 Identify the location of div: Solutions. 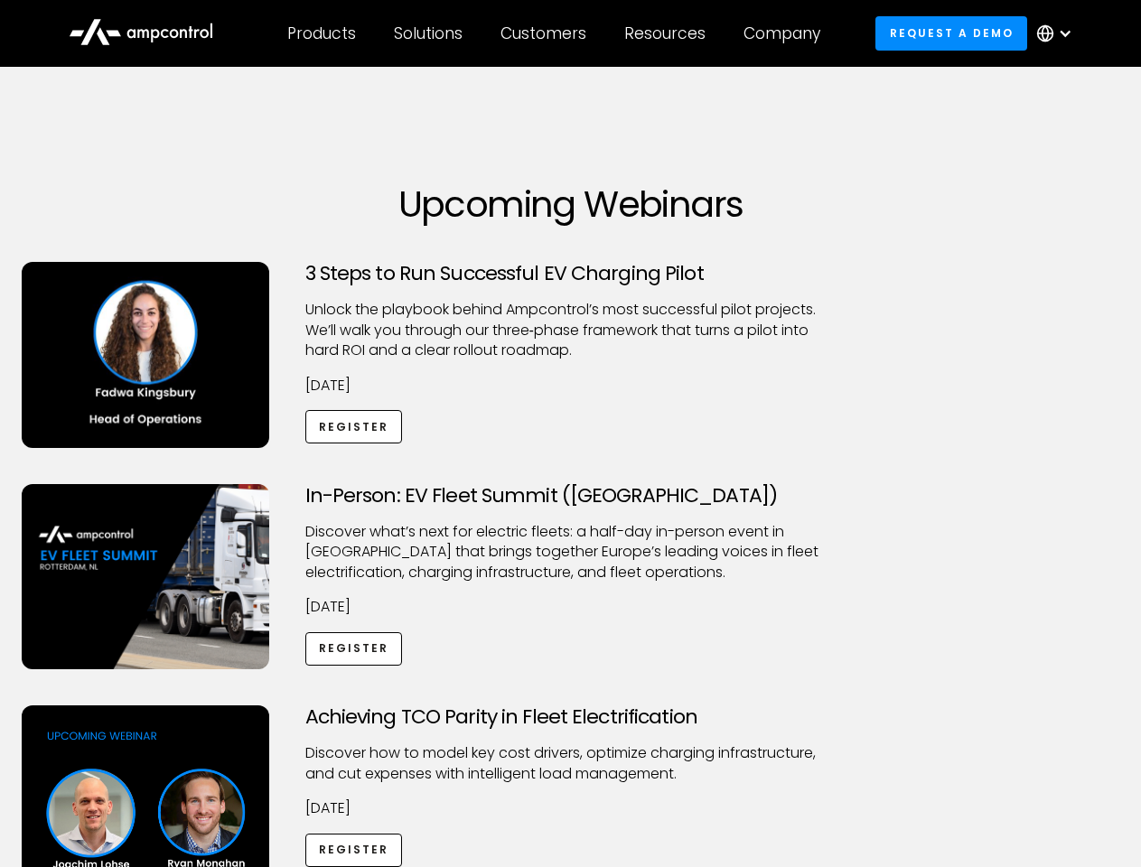
(428, 33).